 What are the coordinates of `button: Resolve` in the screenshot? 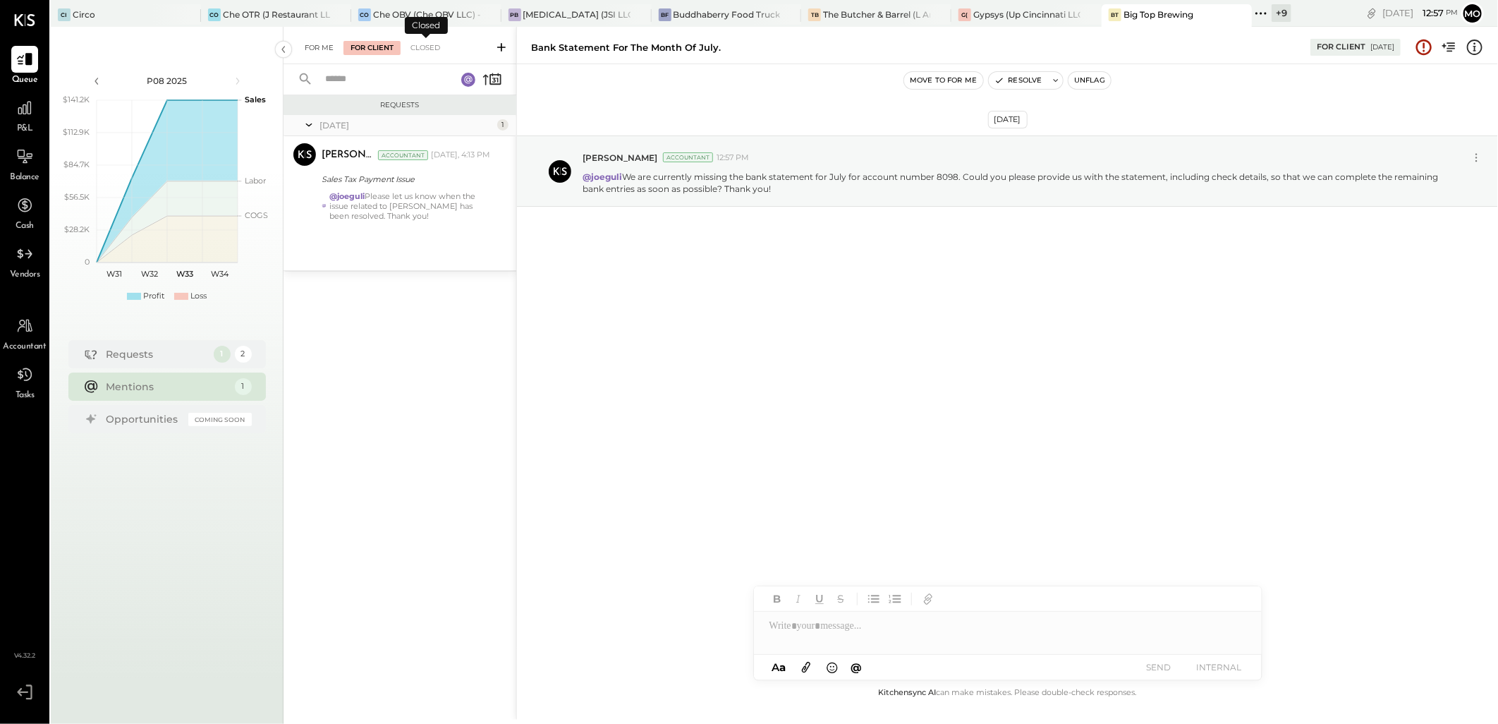 It's located at (1018, 80).